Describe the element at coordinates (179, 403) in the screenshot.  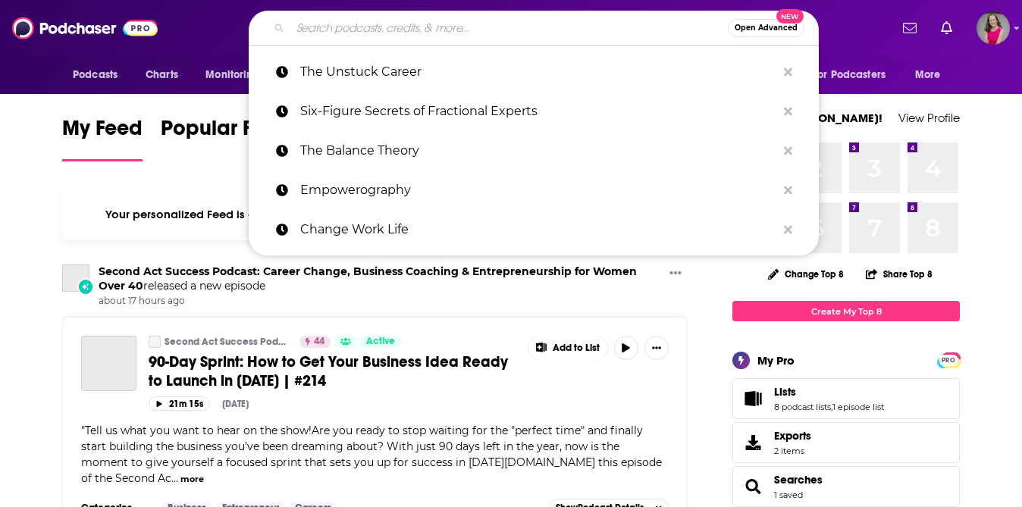
I see `button: 21m 15s` at that location.